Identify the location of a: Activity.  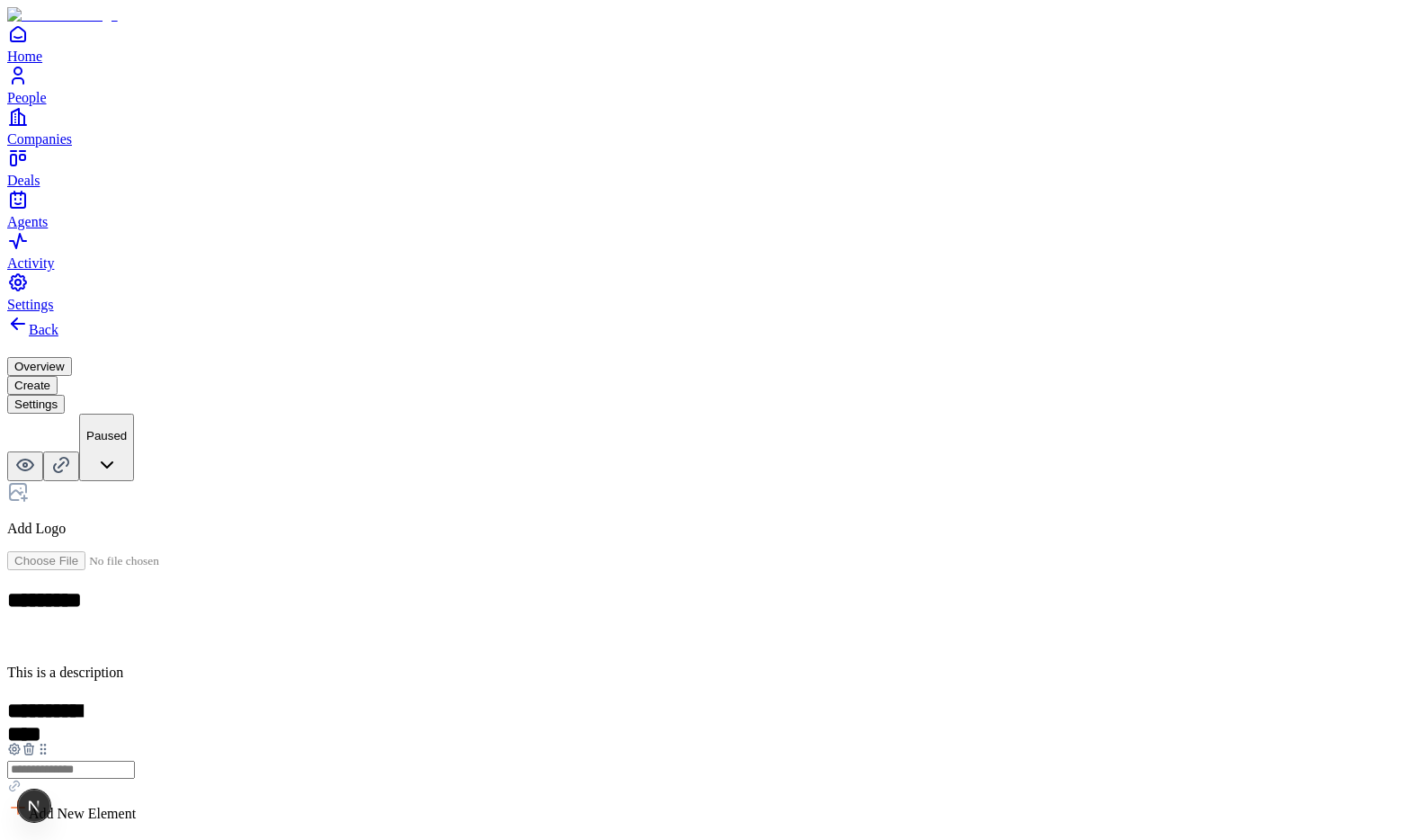
(700, 250).